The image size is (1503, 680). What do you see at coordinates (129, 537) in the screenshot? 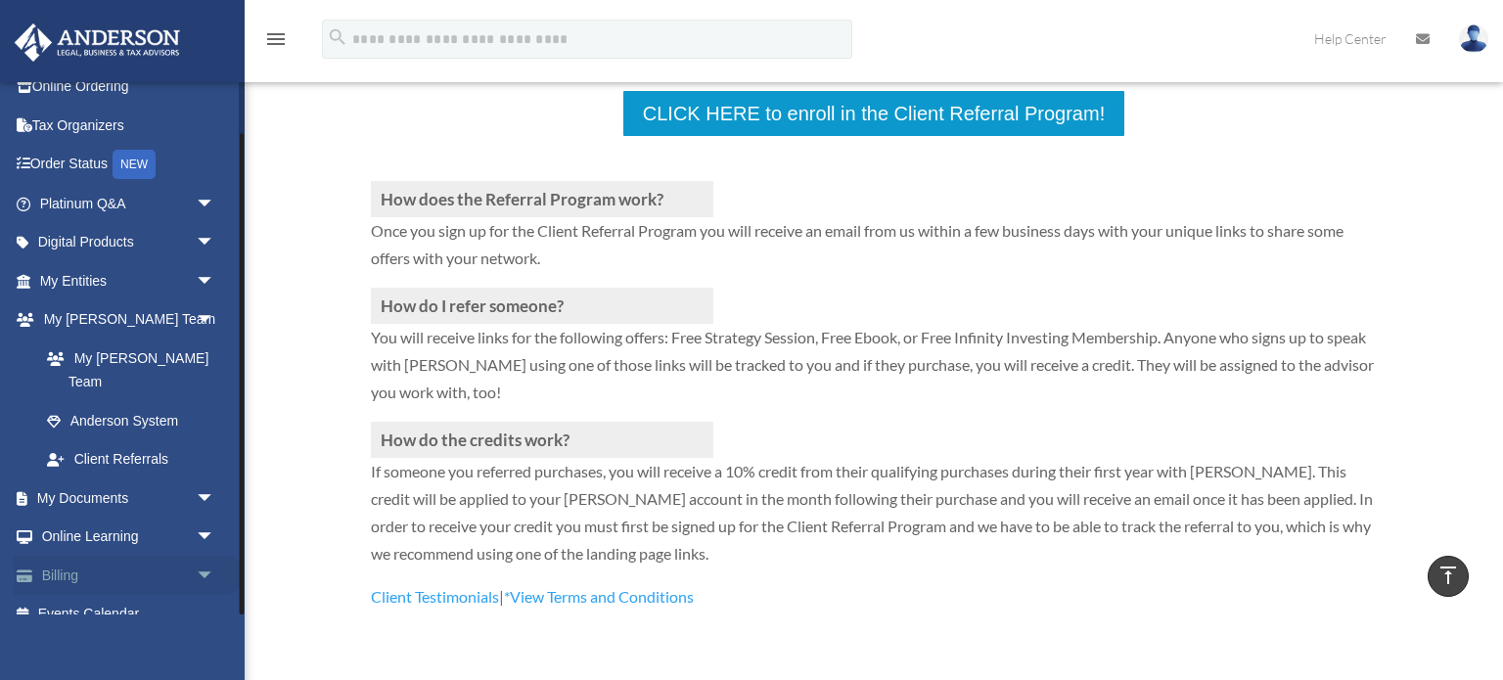
I see `a: Online Learningarrow_drop_down` at bounding box center [129, 537].